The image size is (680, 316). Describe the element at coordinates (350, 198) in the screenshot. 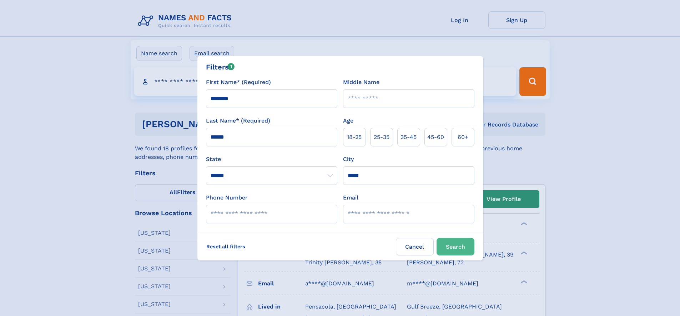

I see `label: Email` at that location.